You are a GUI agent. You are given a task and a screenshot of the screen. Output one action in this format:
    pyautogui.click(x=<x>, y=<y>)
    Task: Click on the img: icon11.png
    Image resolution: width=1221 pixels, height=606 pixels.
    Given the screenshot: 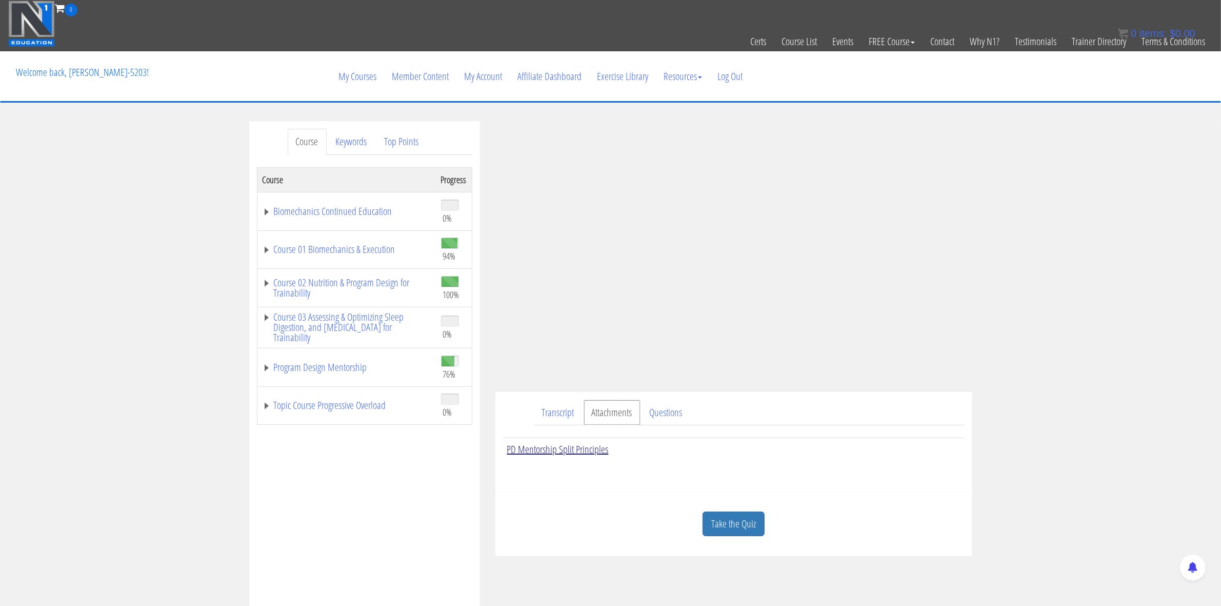 What is the action you would take?
    pyautogui.click(x=1123, y=33)
    